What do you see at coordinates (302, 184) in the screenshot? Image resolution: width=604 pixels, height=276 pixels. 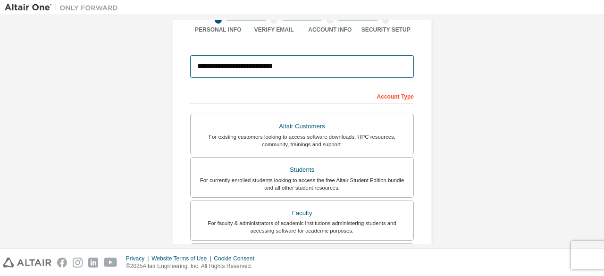 I see `div: For currently enrolled students looking to access the free Altair Student Edition bundle and all ...` at bounding box center [302, 184].